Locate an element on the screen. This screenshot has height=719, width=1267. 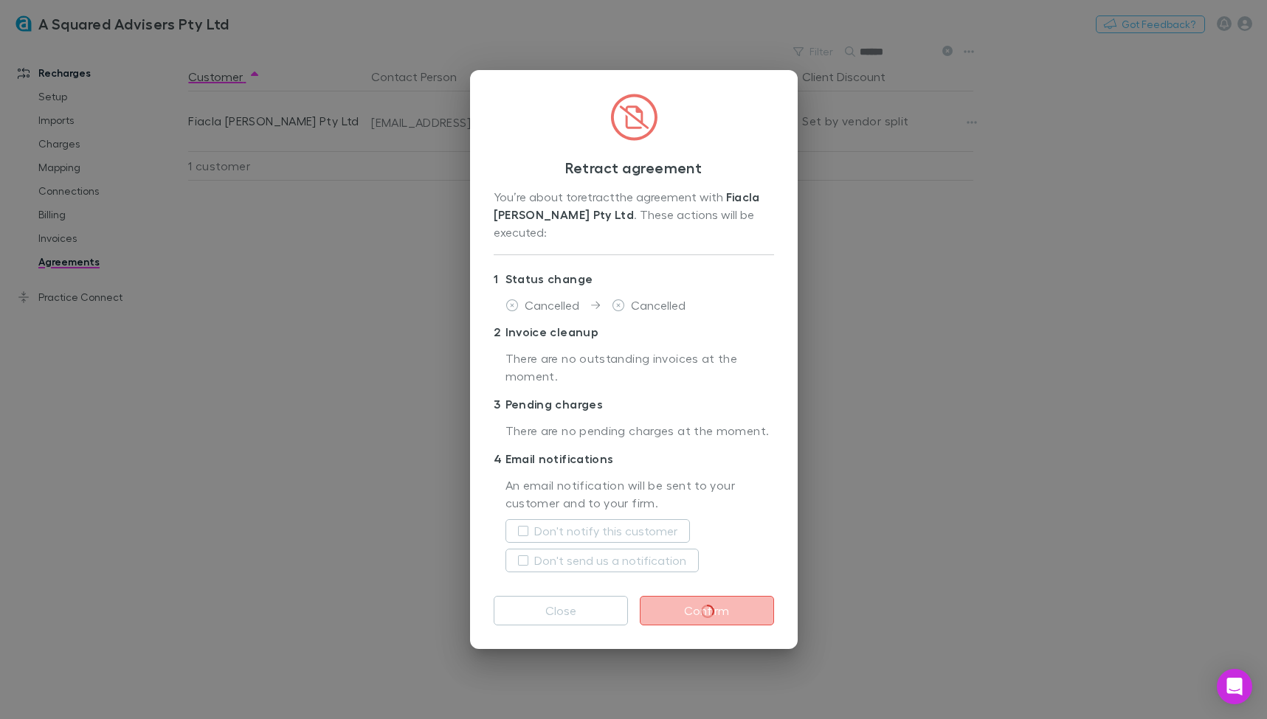
p: There are no pending charges at the moment. is located at coordinates (640, 432).